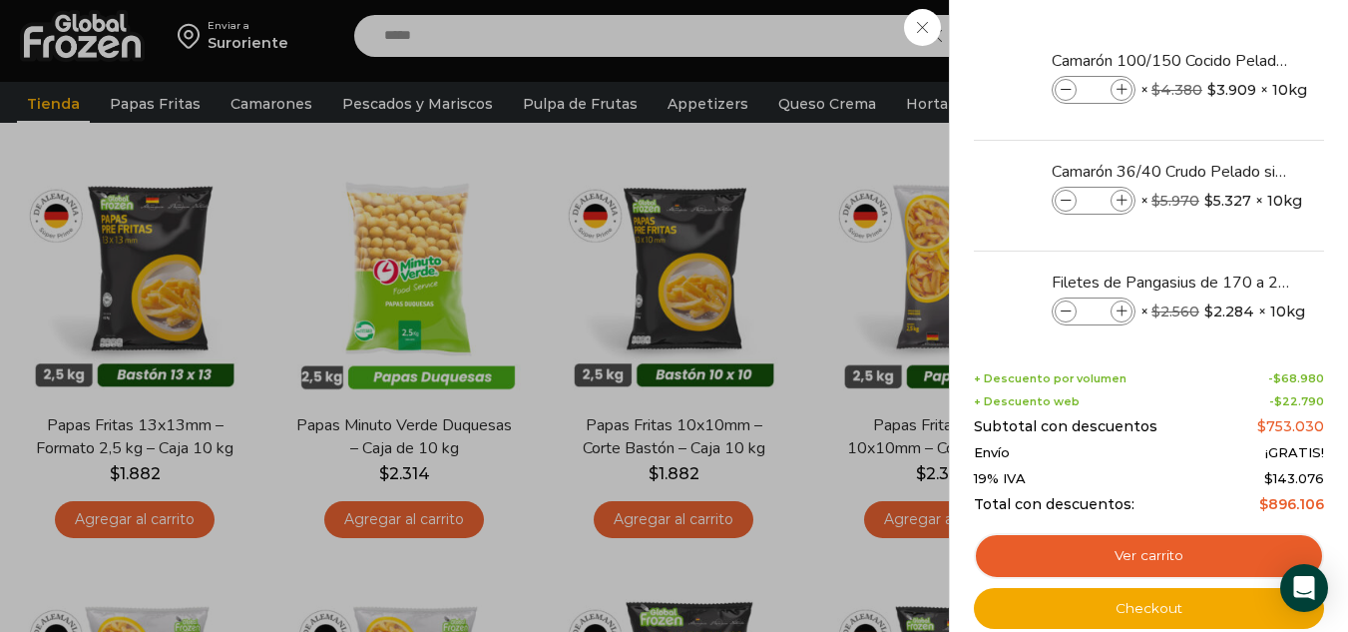 This screenshot has width=1348, height=632. What do you see at coordinates (1054, 504) in the screenshot?
I see `span: Total con descuentos:` at bounding box center [1054, 504].